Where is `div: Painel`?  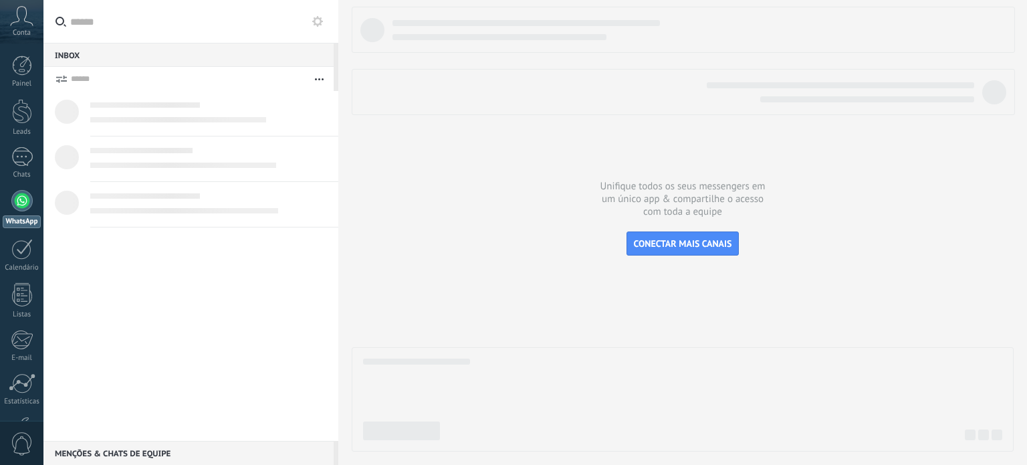
div: Painel is located at coordinates (22, 84).